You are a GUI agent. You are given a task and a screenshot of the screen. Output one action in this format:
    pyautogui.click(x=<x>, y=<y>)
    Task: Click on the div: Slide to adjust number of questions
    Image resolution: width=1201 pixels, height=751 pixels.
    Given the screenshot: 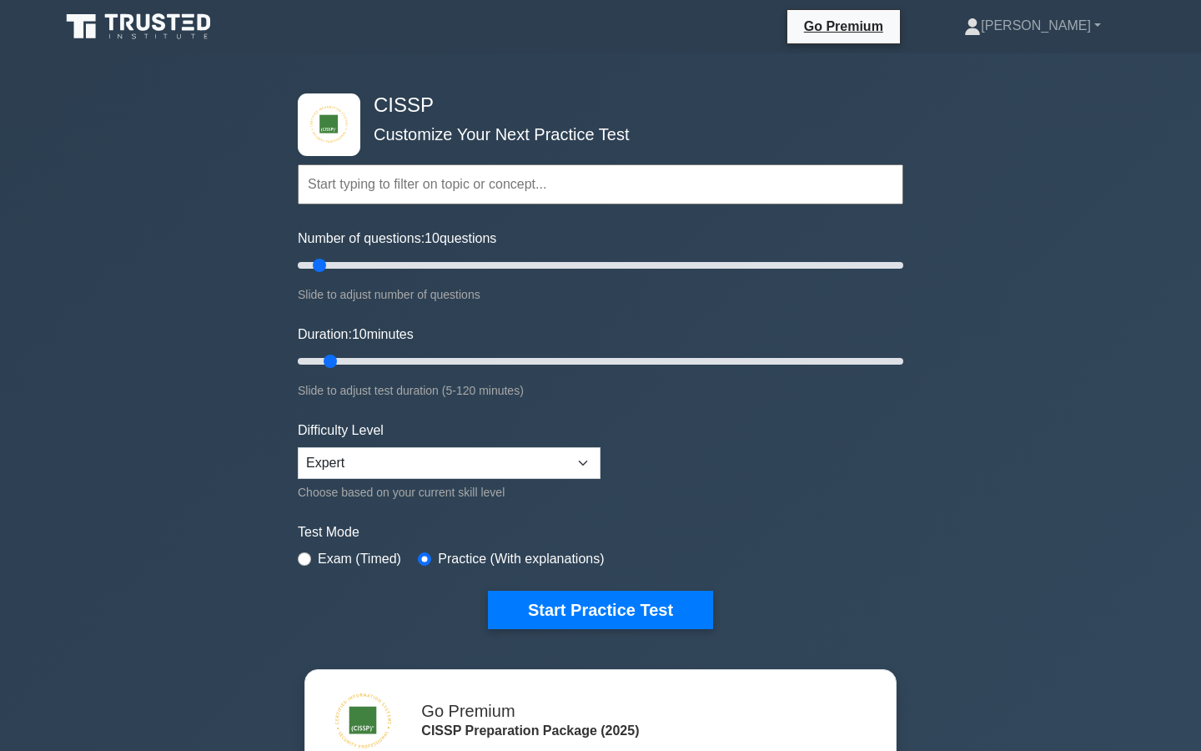 What is the action you would take?
    pyautogui.click(x=600, y=294)
    